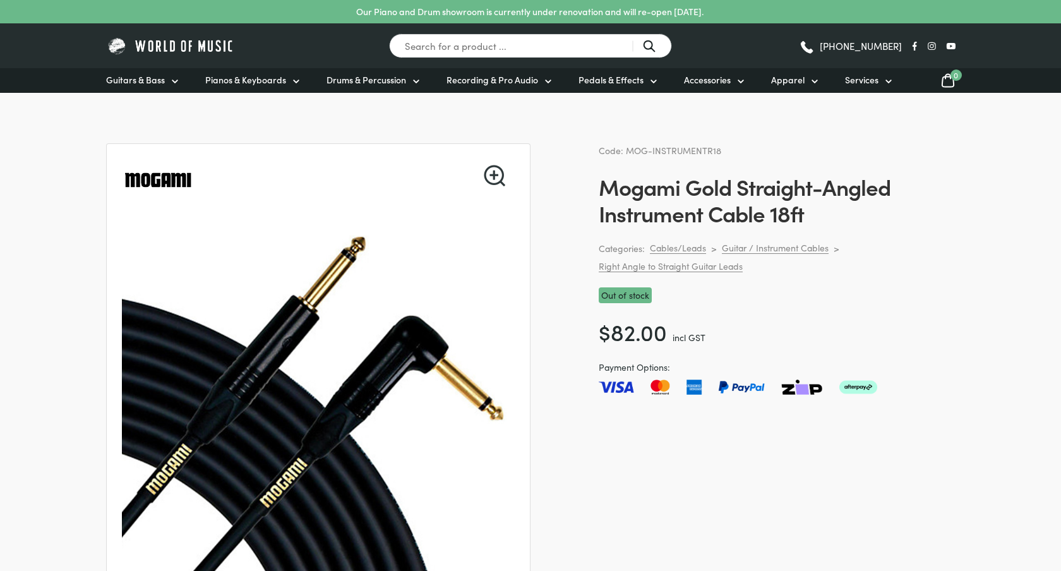 Image resolution: width=1061 pixels, height=571 pixels. What do you see at coordinates (158, 180) in the screenshot?
I see `img: Mogami` at bounding box center [158, 180].